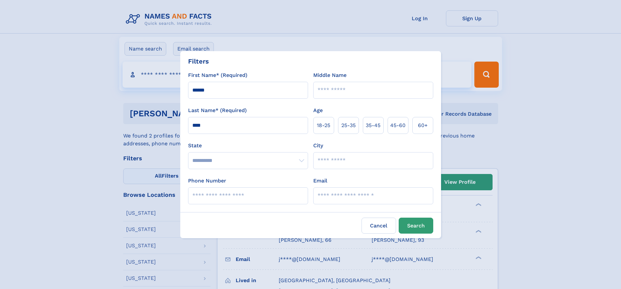  What do you see at coordinates (416, 226) in the screenshot?
I see `button: Search` at bounding box center [416, 226].